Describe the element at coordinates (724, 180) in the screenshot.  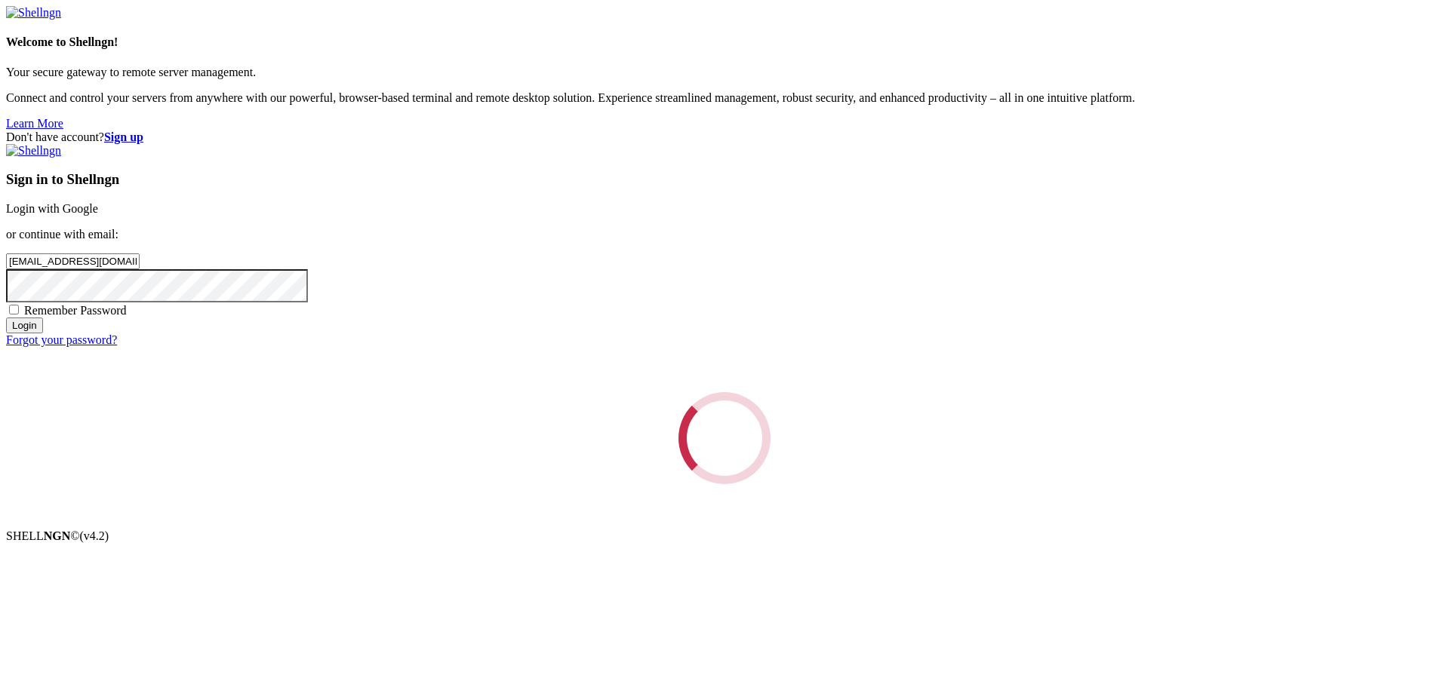
I see `h3: Sign in to Shellngn` at that location.